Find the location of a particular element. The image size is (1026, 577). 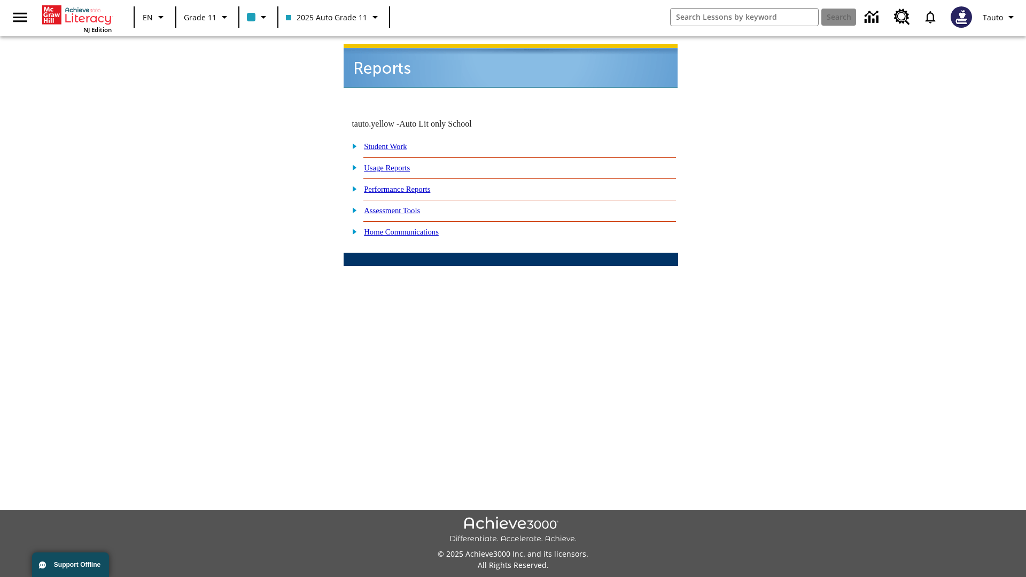

a: Resource Center, Will open in new tab is located at coordinates (902, 17).